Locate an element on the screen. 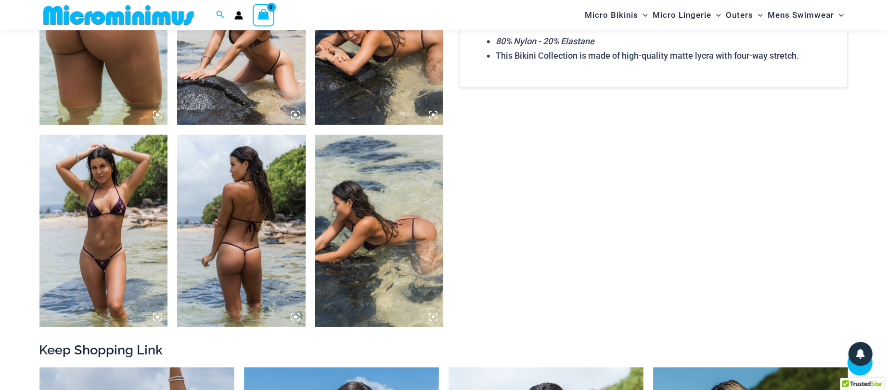  a: Search icon link is located at coordinates (220, 15).